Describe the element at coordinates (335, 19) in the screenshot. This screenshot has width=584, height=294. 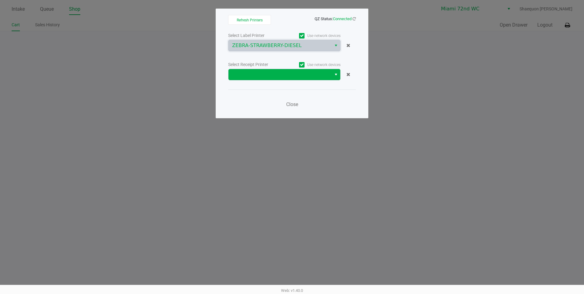
I see `span: QZ Status:` at that location.